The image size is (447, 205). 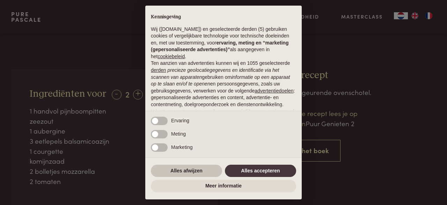 I want to click on button: advertentiedoelen, so click(x=274, y=91).